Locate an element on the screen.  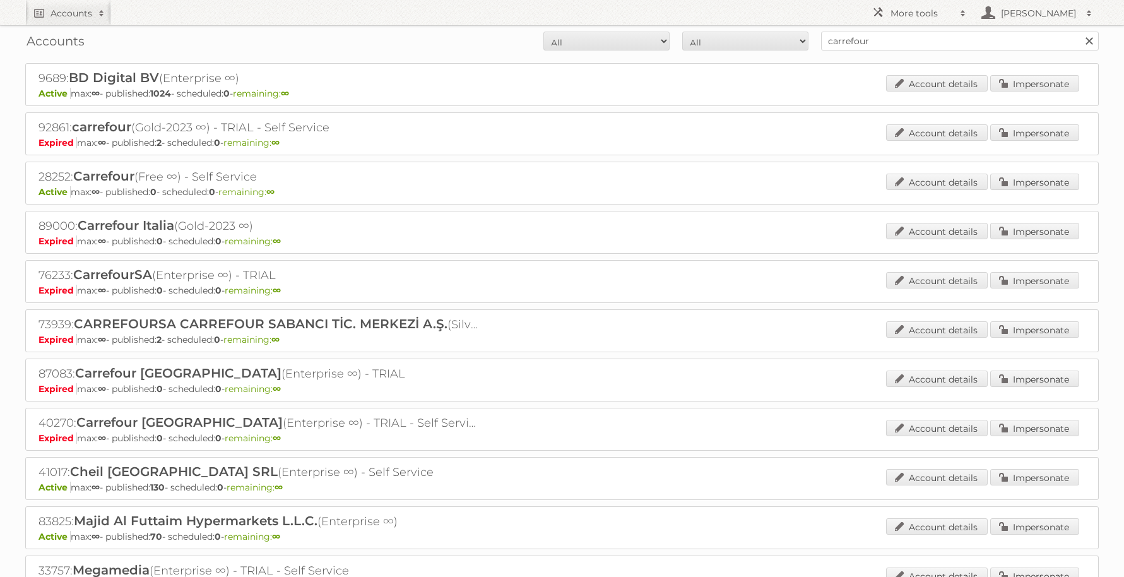
span: CARREFOURSA CARREFOUR SABANCI TİC. MERKEZİ A.Ş. is located at coordinates (261, 324).